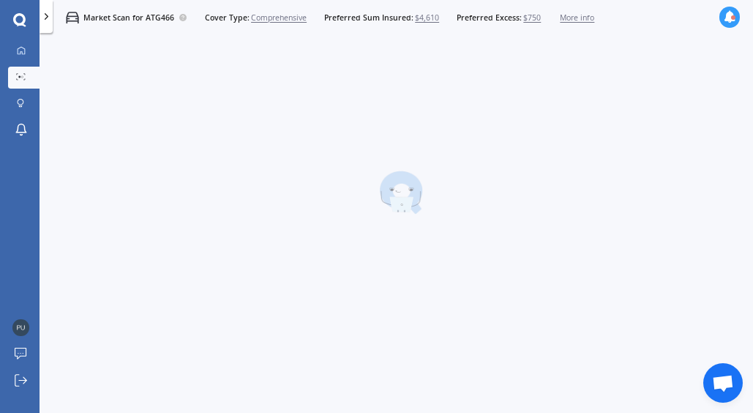 This screenshot has height=413, width=753. Describe the element at coordinates (427, 18) in the screenshot. I see `span: $4,610` at that location.